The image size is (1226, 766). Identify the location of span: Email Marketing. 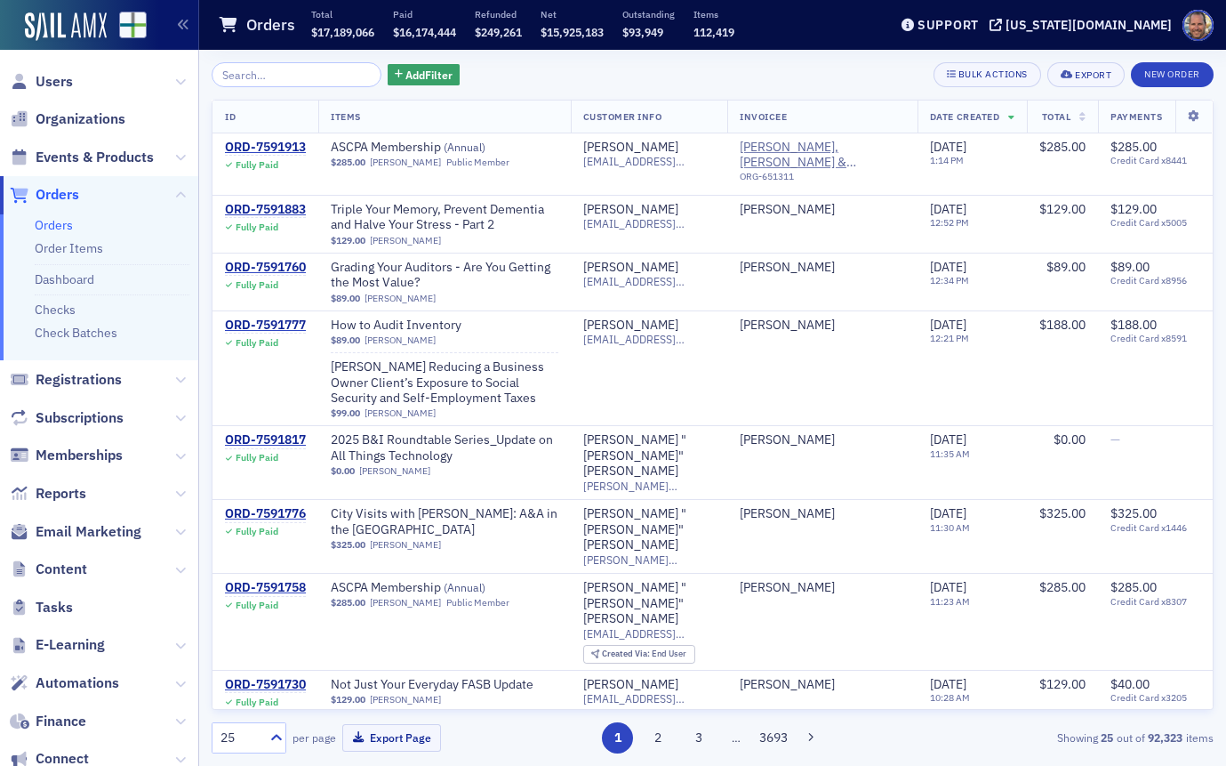
(88, 532).